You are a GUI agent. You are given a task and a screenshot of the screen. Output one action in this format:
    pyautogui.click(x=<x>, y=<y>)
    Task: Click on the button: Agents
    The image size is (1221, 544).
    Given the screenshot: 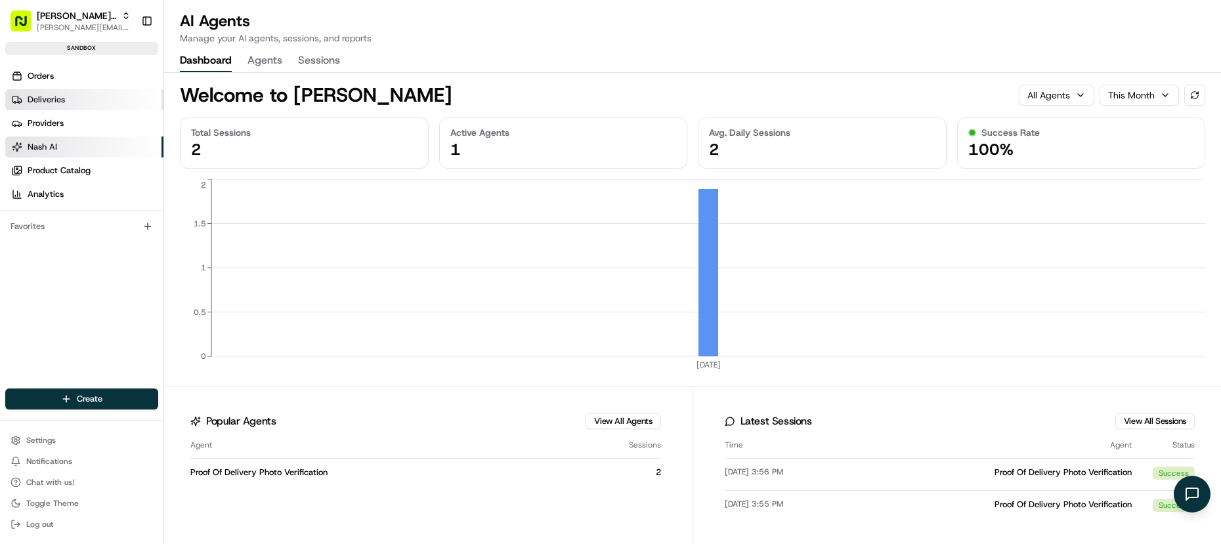 What is the action you would take?
    pyautogui.click(x=265, y=61)
    